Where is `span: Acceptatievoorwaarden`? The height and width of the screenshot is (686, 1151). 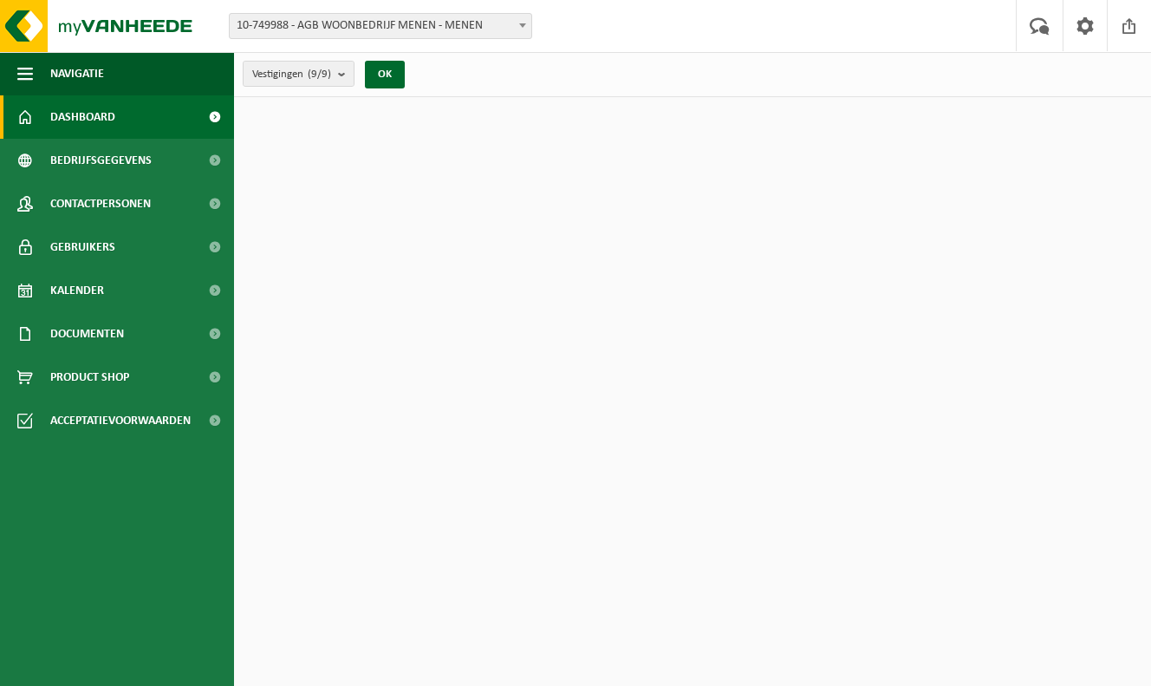 span: Acceptatievoorwaarden is located at coordinates (121, 420).